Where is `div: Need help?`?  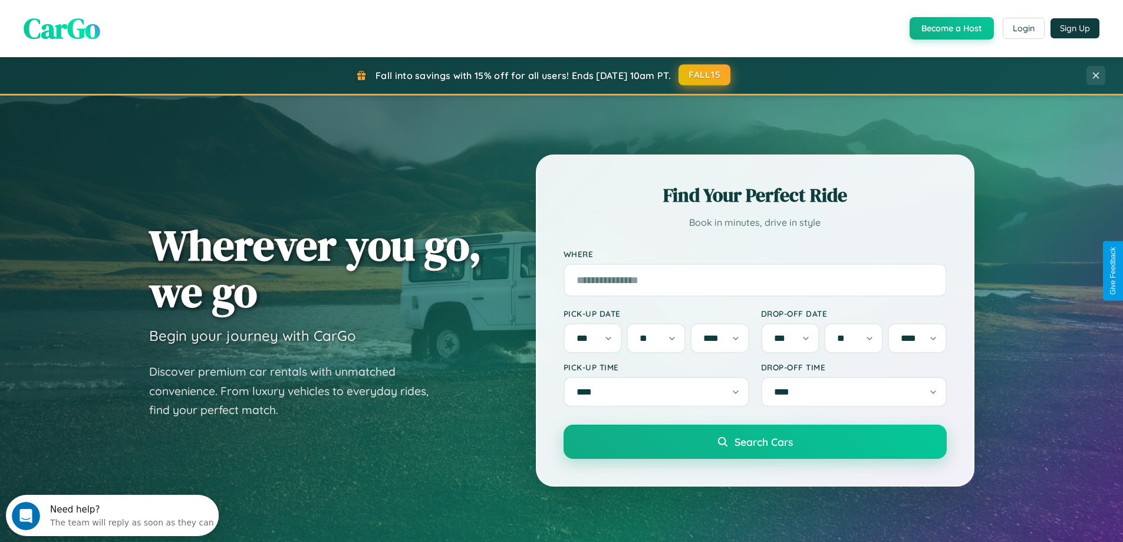 div: Need help? is located at coordinates (126, 15).